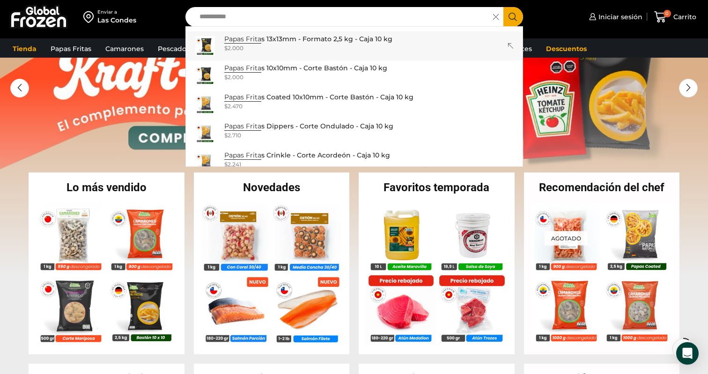 This screenshot has width=708, height=374. I want to click on div: Las Condes, so click(117, 20).